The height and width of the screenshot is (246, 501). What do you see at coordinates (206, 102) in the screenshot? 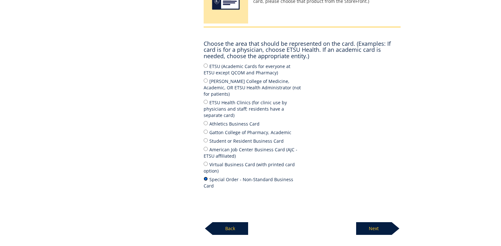
I see `input: ETSU Health Clinics (for clinic use by physicians and staff; residents have a separate card)` at bounding box center [206, 102].